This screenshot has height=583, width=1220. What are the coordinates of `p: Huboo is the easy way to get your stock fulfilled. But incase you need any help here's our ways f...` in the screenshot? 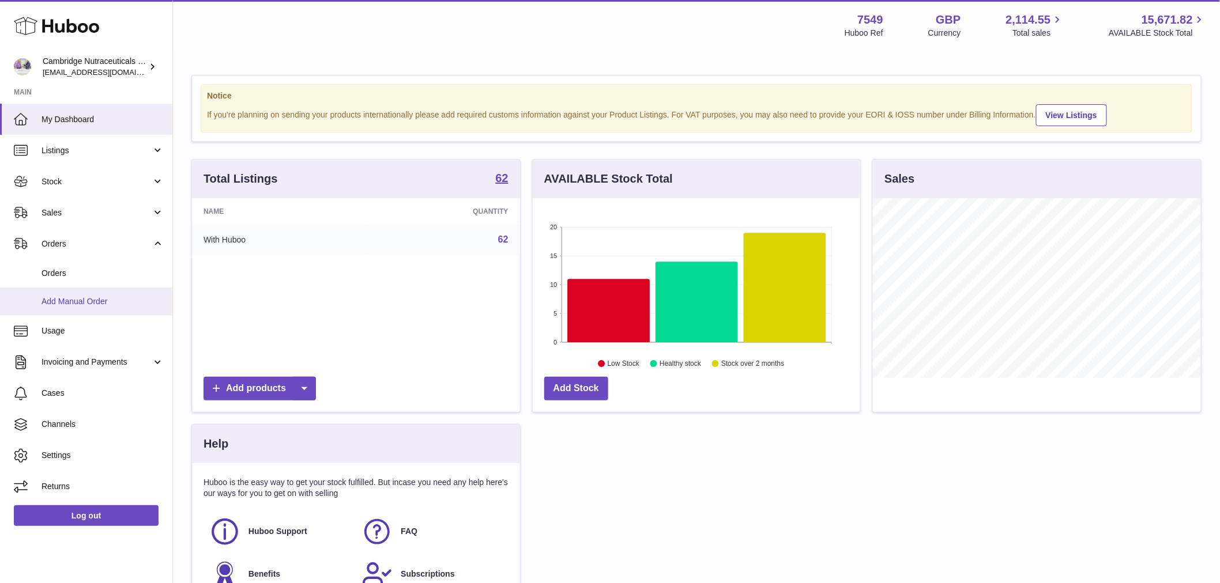 It's located at (356, 488).